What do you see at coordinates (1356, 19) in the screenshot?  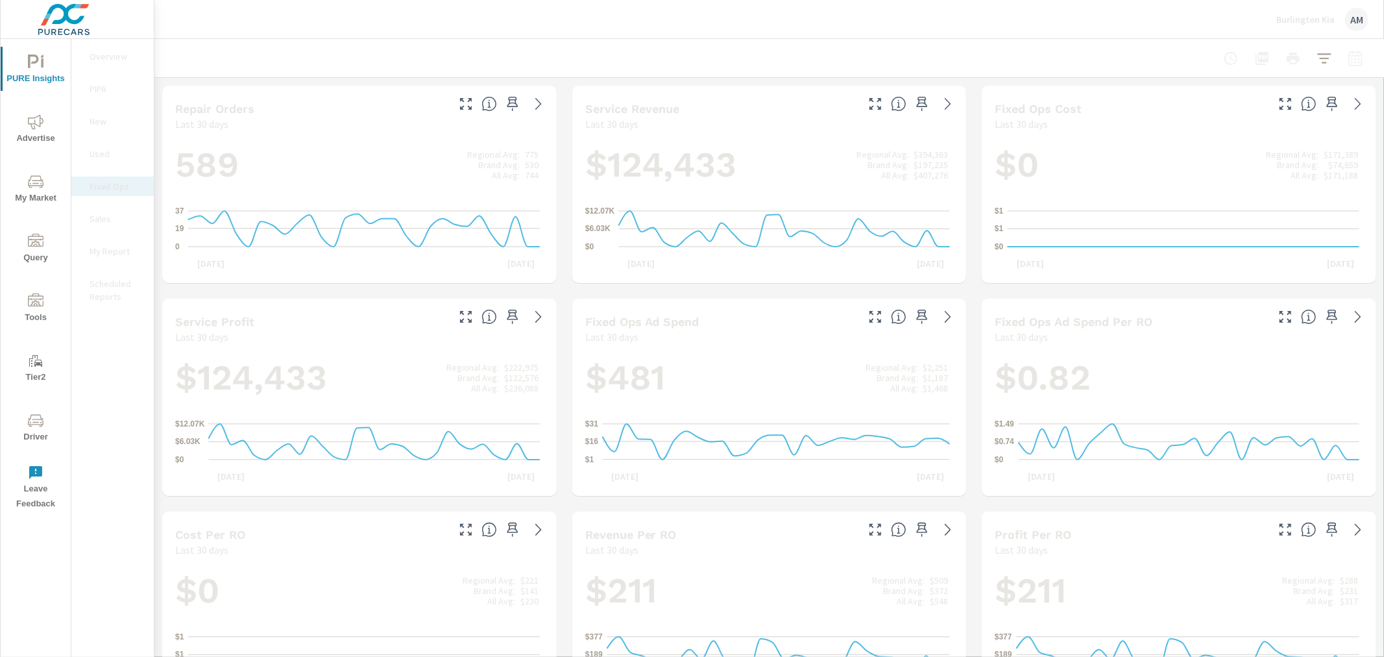 I see `div: AM` at bounding box center [1356, 19].